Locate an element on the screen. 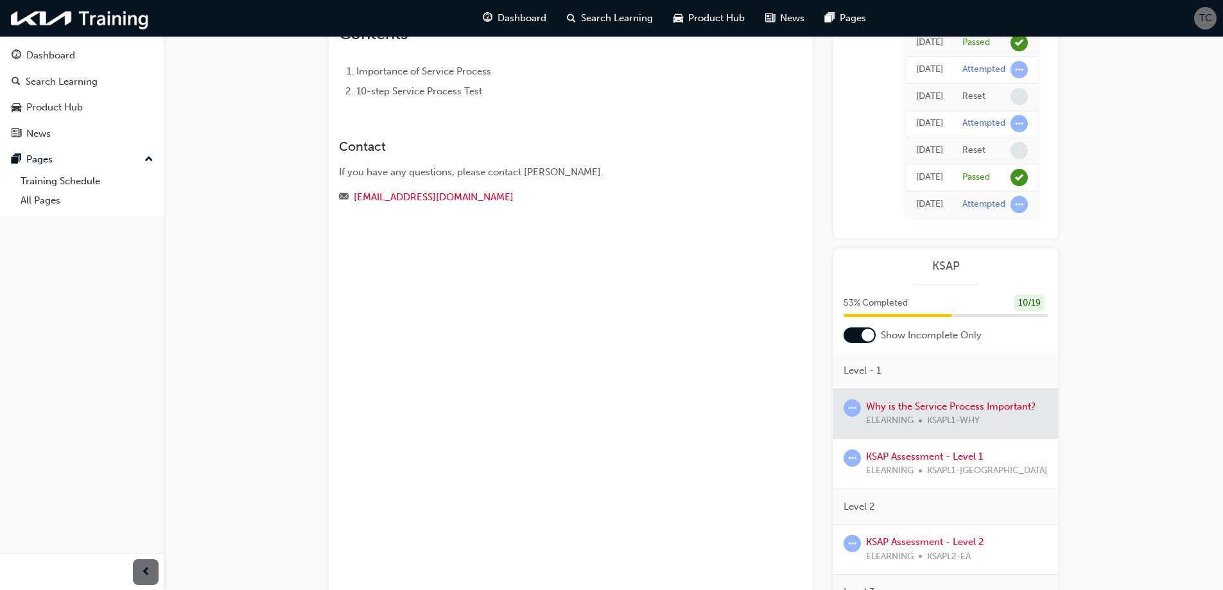 The width and height of the screenshot is (1223, 590). a: KSAP Assessment - Level 1 is located at coordinates (924, 456).